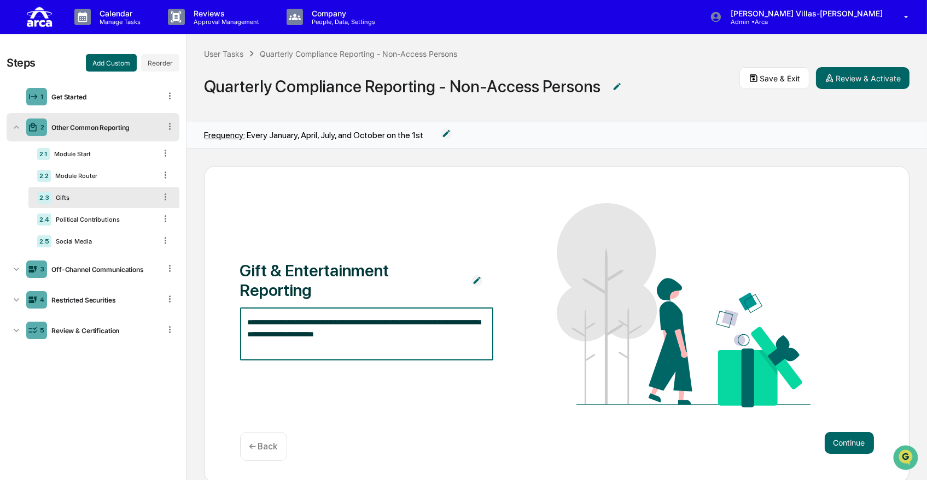 Image resolution: width=927 pixels, height=480 pixels. What do you see at coordinates (849, 443) in the screenshot?
I see `button: Continue` at bounding box center [849, 443].